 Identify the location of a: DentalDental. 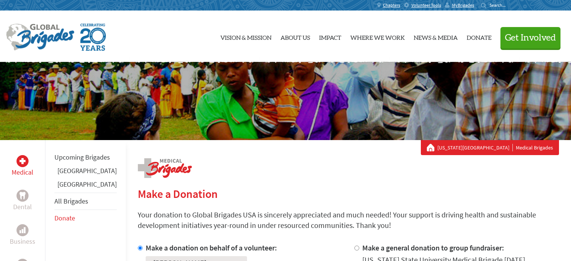
(23, 201).